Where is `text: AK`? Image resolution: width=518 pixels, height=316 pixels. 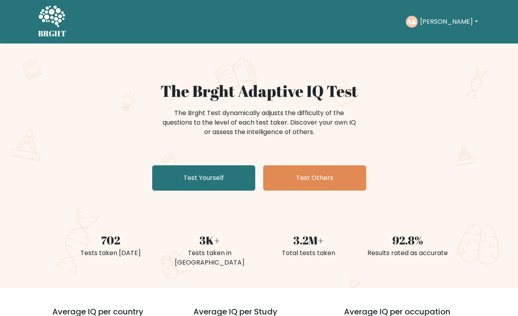 text: AK is located at coordinates (412, 21).